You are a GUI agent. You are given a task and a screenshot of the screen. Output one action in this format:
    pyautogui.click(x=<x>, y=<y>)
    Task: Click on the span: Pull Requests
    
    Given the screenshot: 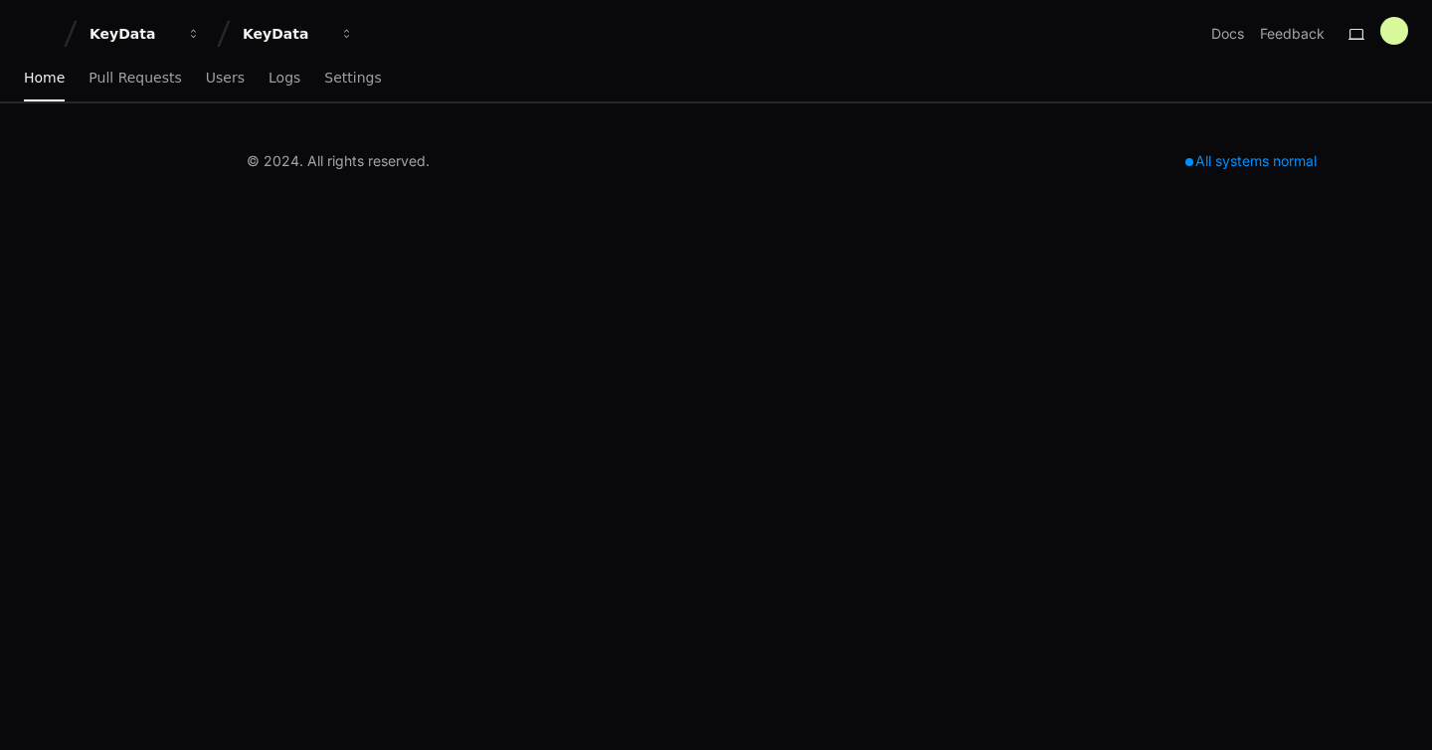 What is the action you would take?
    pyautogui.click(x=134, y=78)
    